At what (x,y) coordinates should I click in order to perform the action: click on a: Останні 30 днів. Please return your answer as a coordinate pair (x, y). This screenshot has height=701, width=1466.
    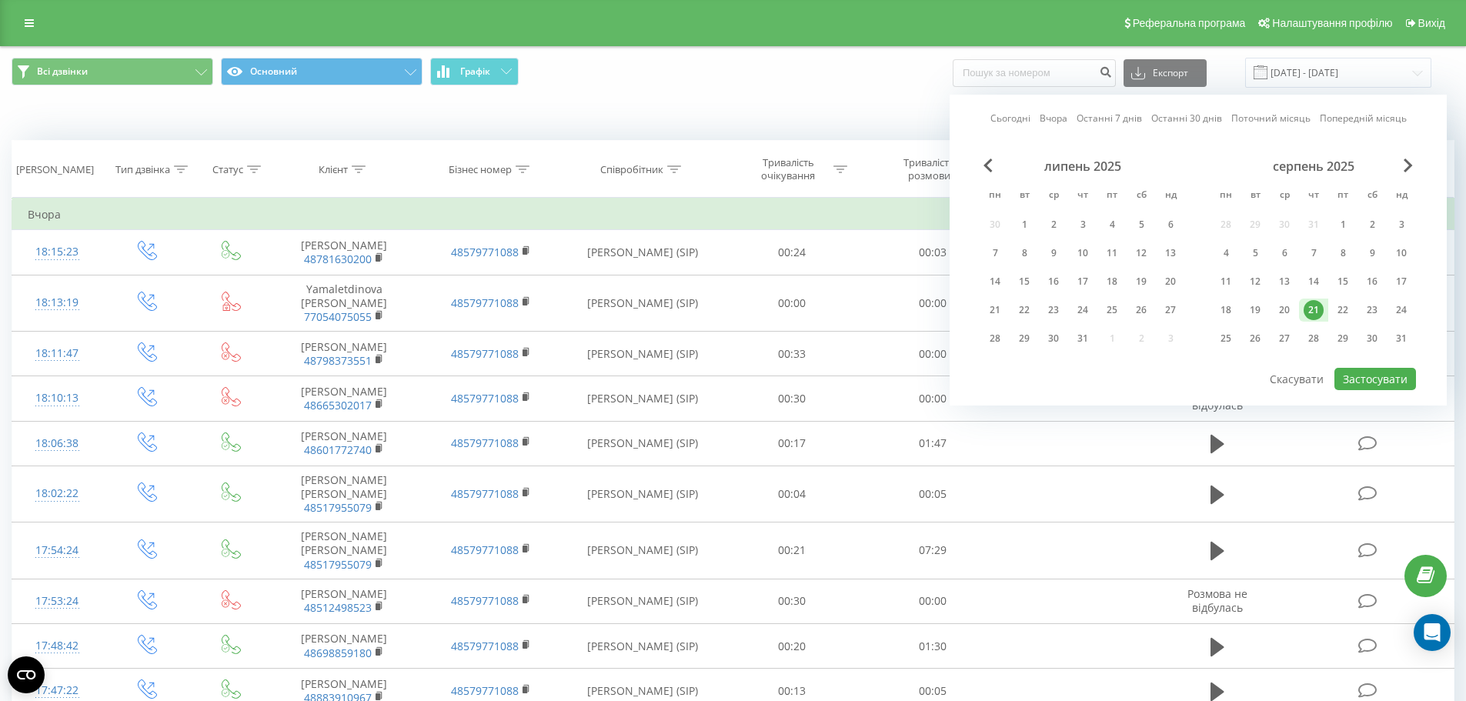
    Looking at the image, I should click on (1186, 118).